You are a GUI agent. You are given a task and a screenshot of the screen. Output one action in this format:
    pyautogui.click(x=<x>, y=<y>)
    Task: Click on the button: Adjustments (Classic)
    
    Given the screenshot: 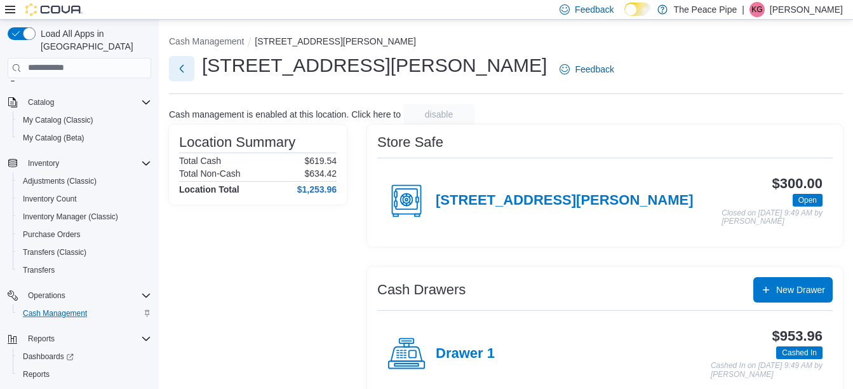 What is the action you would take?
    pyautogui.click(x=84, y=181)
    